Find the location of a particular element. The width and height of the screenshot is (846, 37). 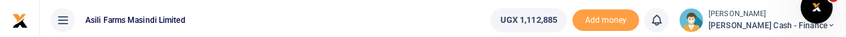

span: UGX 1,112,885 is located at coordinates (528, 20).